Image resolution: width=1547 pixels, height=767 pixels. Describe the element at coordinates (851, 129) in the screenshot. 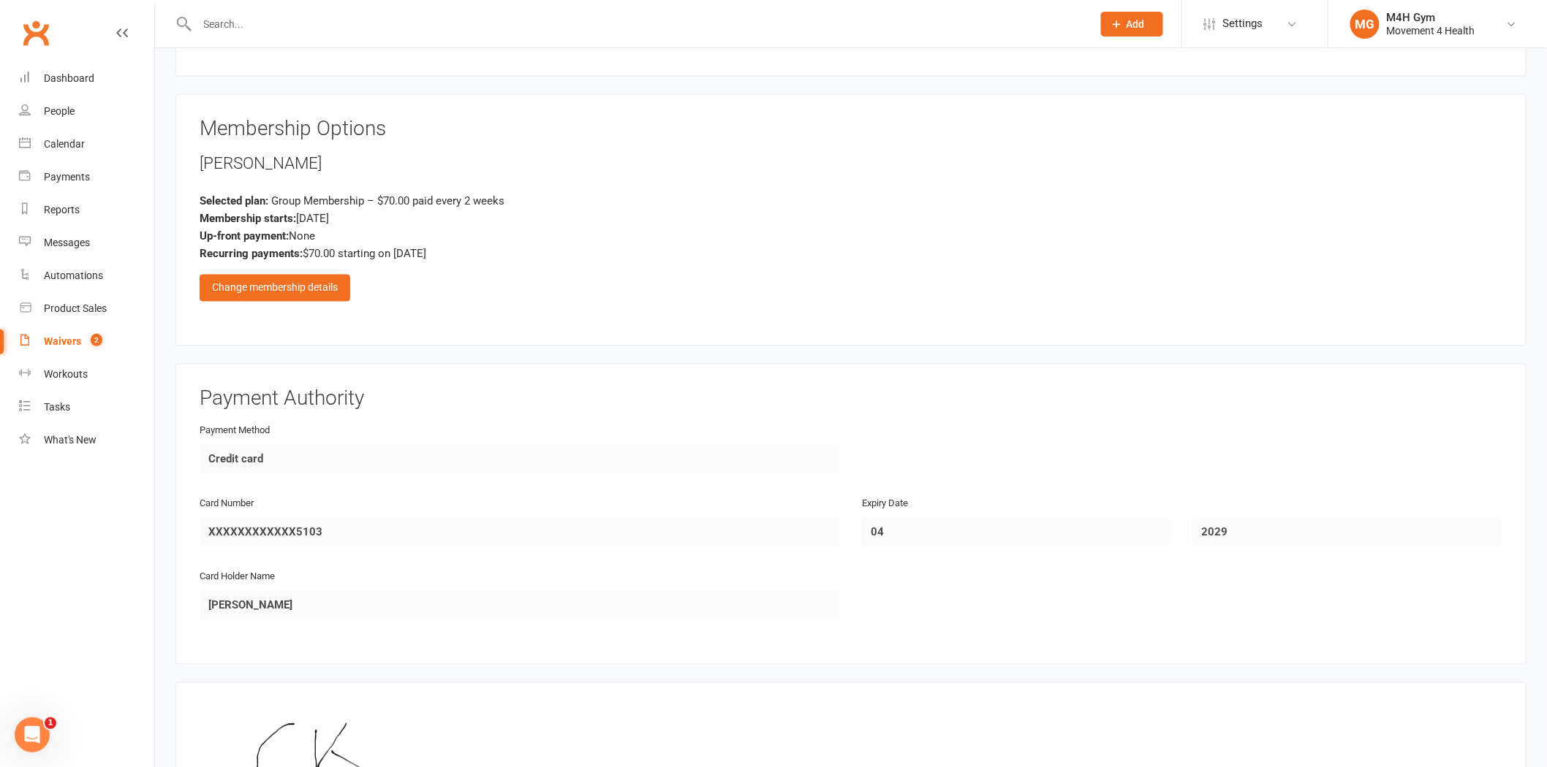

I see `h3: Membership Options` at that location.